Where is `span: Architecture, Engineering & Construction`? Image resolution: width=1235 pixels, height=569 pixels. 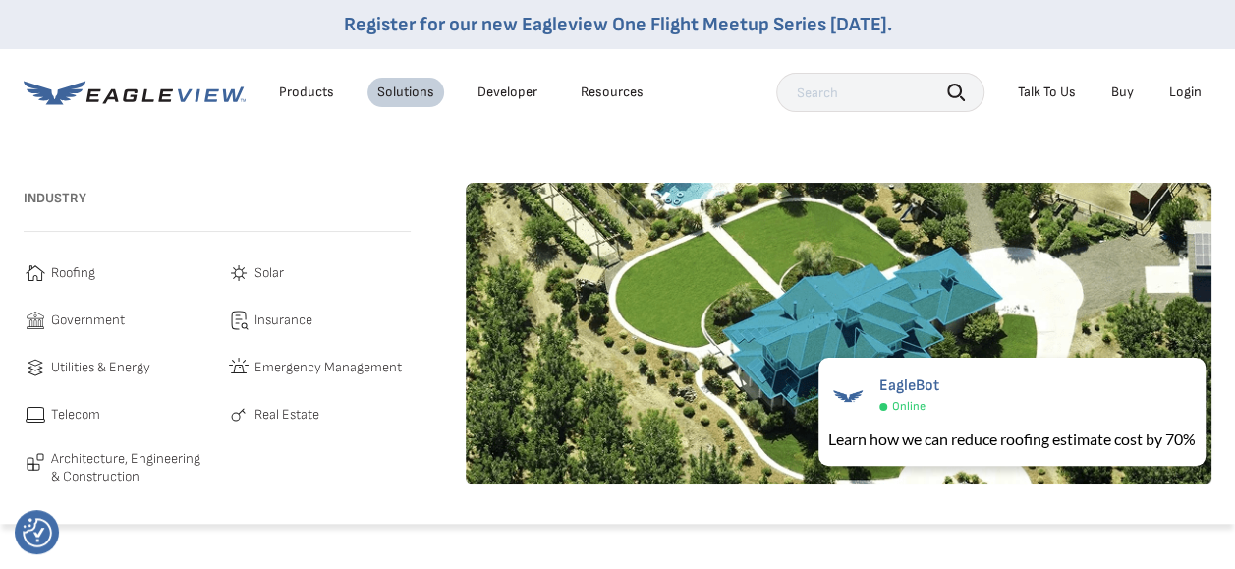
span: Architecture, Engineering & Construction is located at coordinates (129, 467).